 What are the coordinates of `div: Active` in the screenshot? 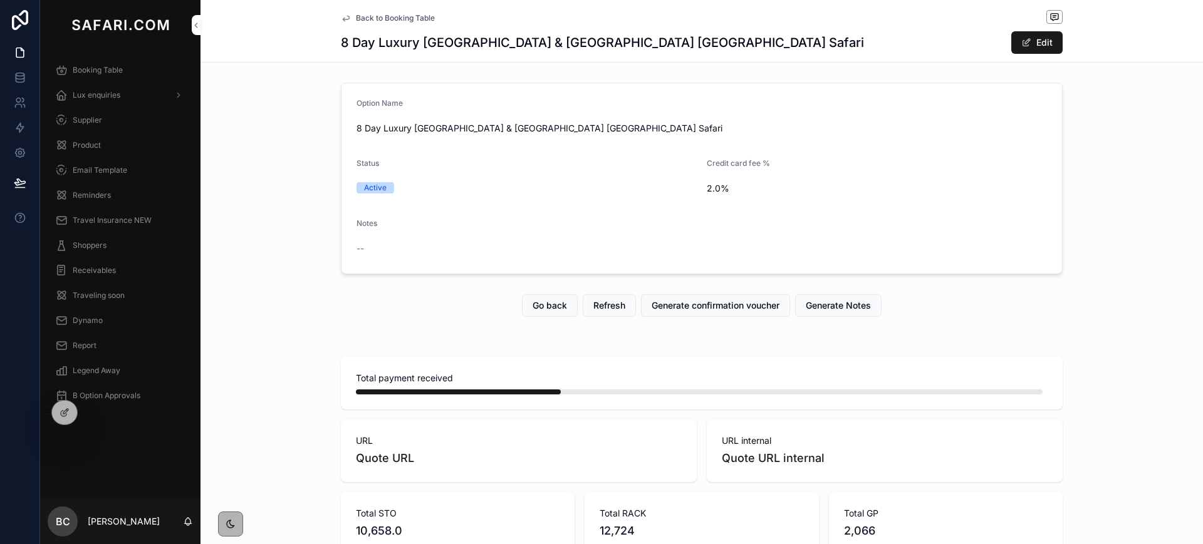 It's located at (375, 188).